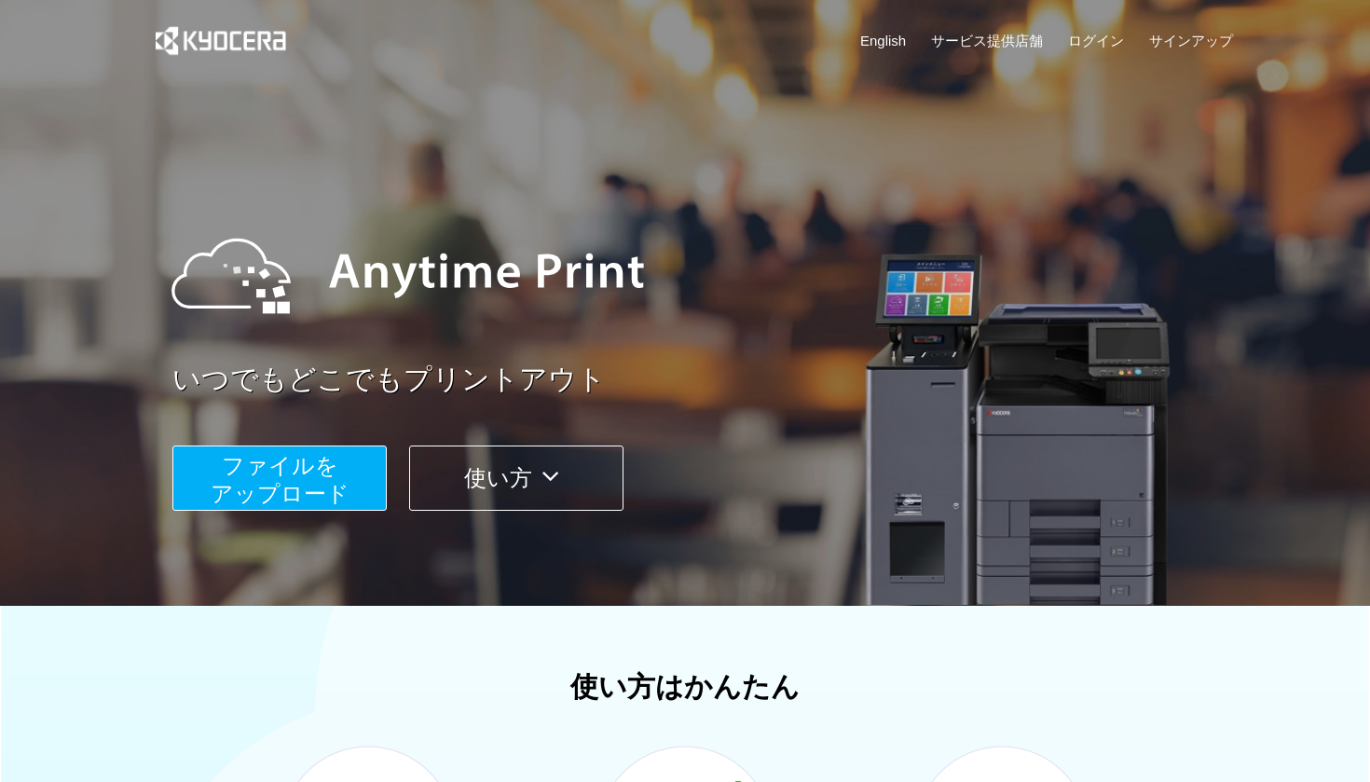  What do you see at coordinates (1096, 40) in the screenshot?
I see `a: ログイン` at bounding box center [1096, 40].